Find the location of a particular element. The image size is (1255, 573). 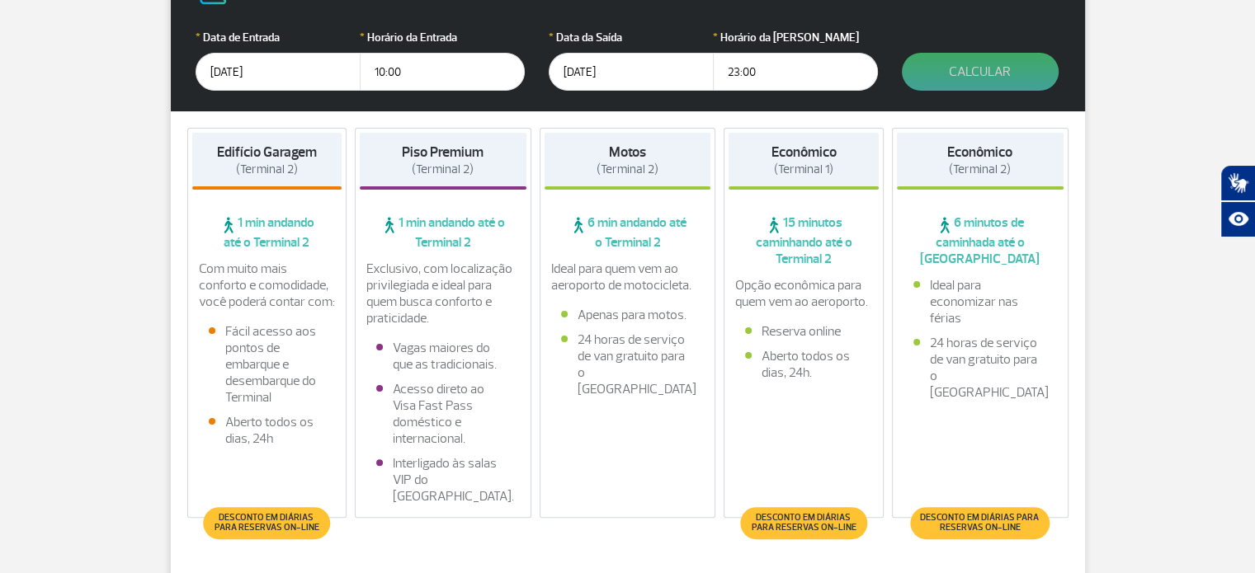

li: Aberto todos os dias, 24h. is located at coordinates (804, 365).